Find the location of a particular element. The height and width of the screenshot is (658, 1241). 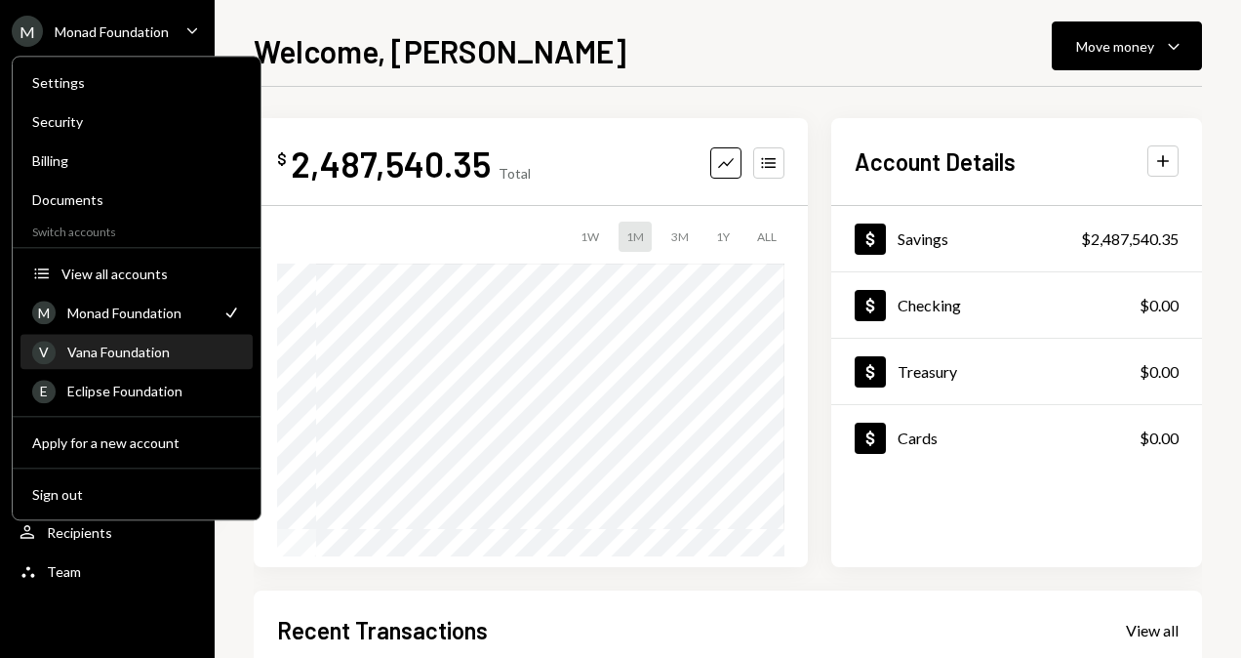

a: Recipients is located at coordinates (107, 532).